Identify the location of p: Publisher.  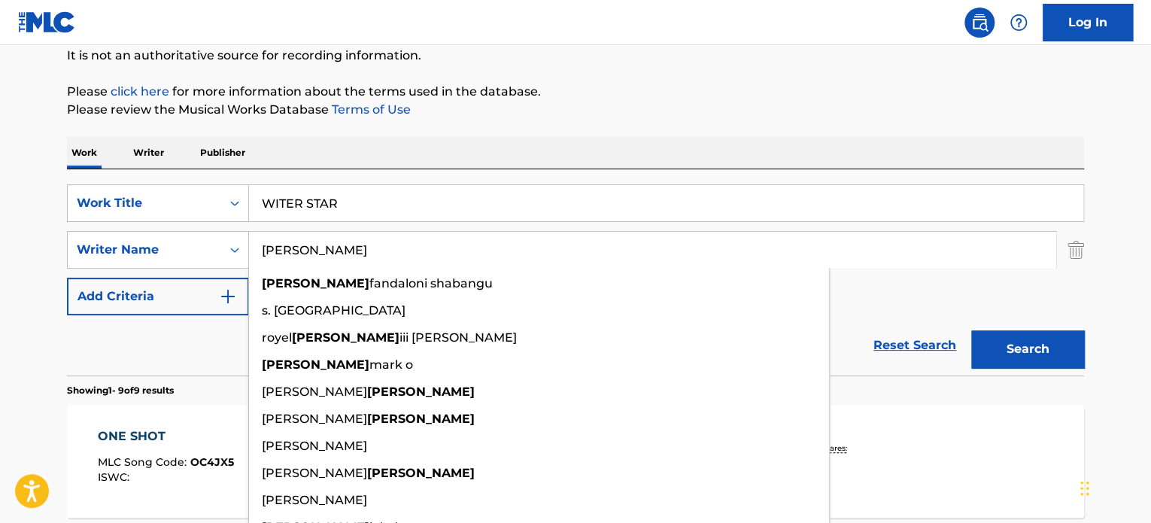
(223, 153).